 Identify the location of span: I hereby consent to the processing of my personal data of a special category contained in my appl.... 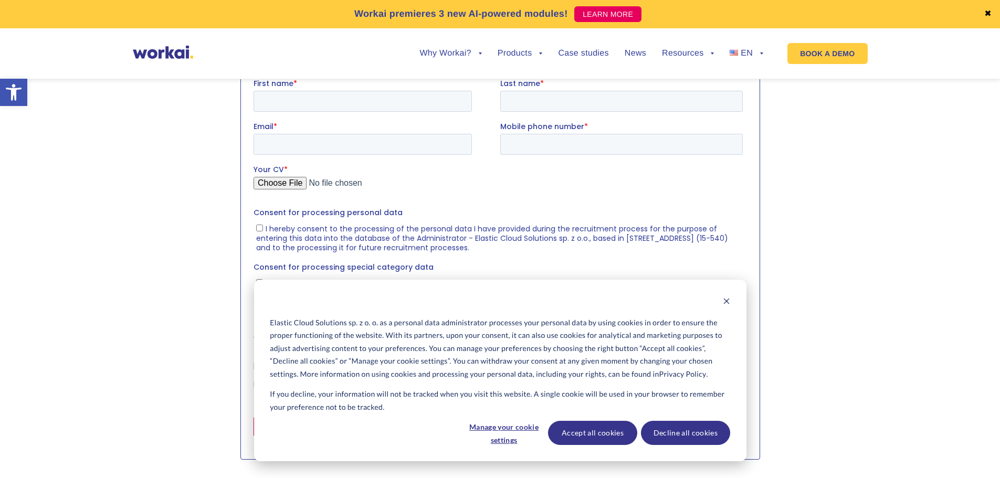
(246, 219).